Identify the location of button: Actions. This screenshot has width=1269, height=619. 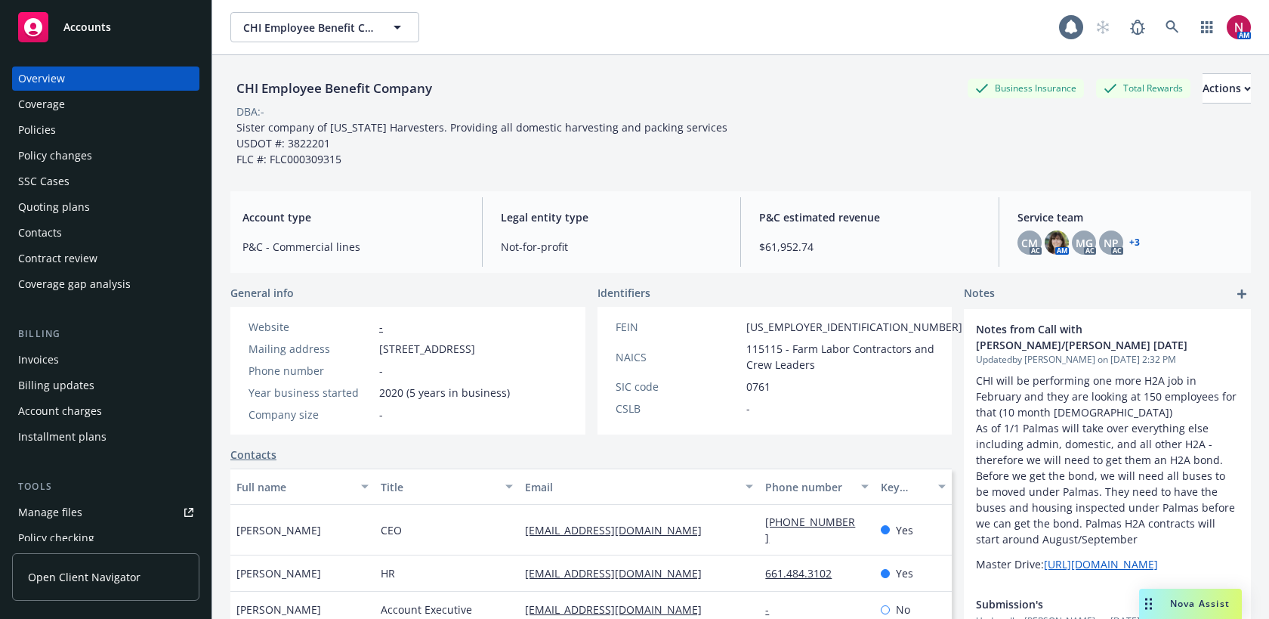
(1227, 88).